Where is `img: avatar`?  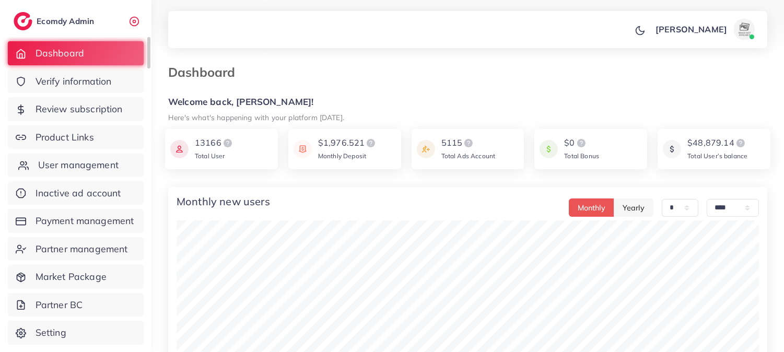 img: avatar is located at coordinates (744, 29).